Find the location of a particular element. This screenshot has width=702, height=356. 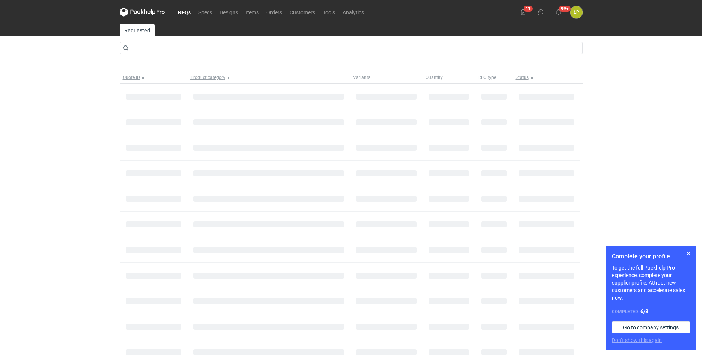

a: Requested is located at coordinates (137, 30).